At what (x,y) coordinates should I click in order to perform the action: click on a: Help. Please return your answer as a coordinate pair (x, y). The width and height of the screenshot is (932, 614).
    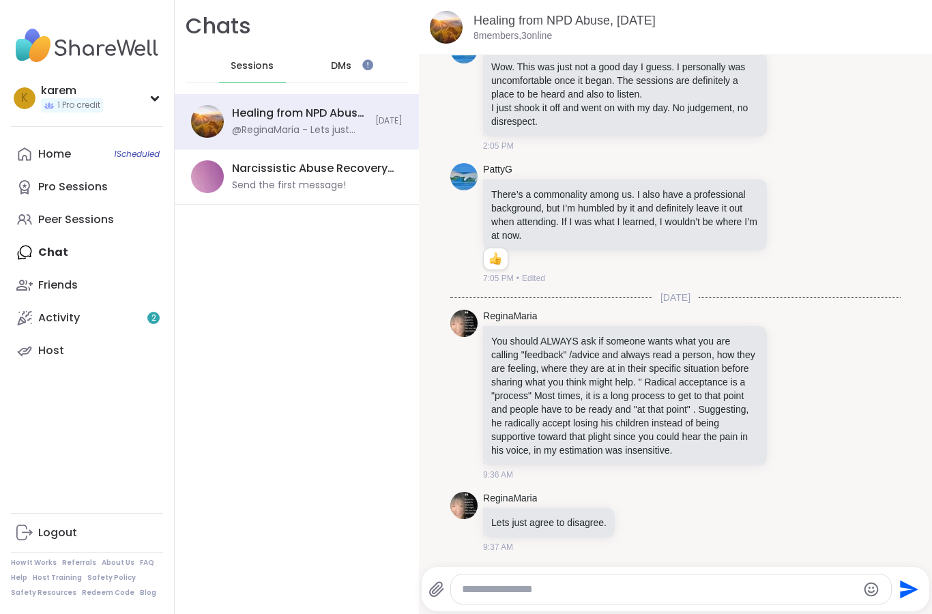
    Looking at the image, I should click on (19, 578).